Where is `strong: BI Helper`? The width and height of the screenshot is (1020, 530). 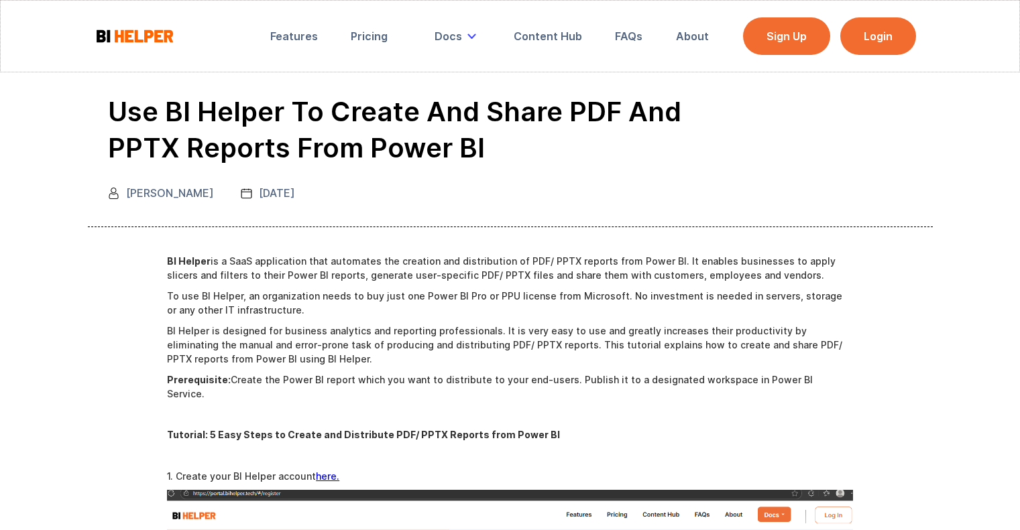
strong: BI Helper is located at coordinates (188, 261).